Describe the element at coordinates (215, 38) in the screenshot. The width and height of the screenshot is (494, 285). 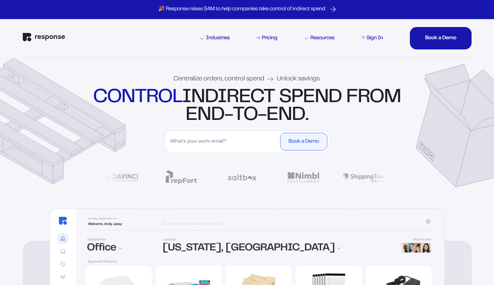
I see `div: Industries` at that location.